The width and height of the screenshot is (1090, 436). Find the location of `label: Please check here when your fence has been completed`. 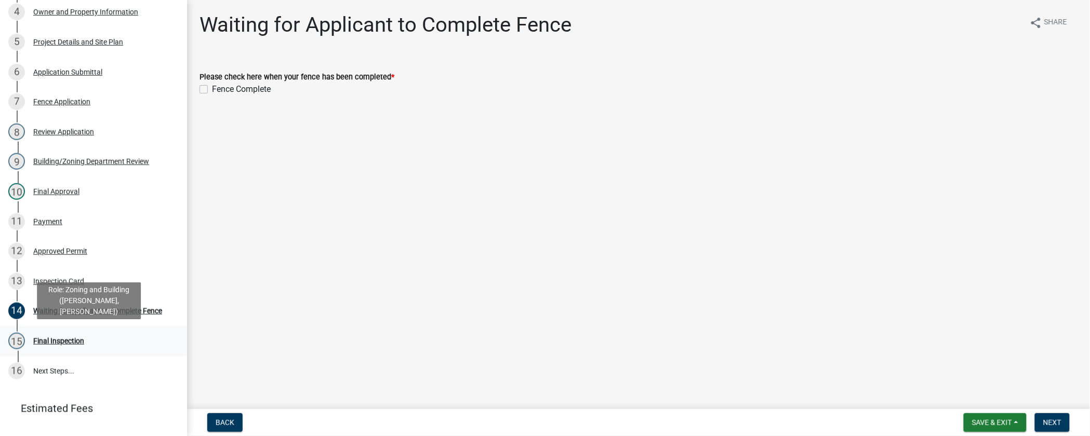

label: Please check here when your fence has been completed is located at coordinates (297, 77).